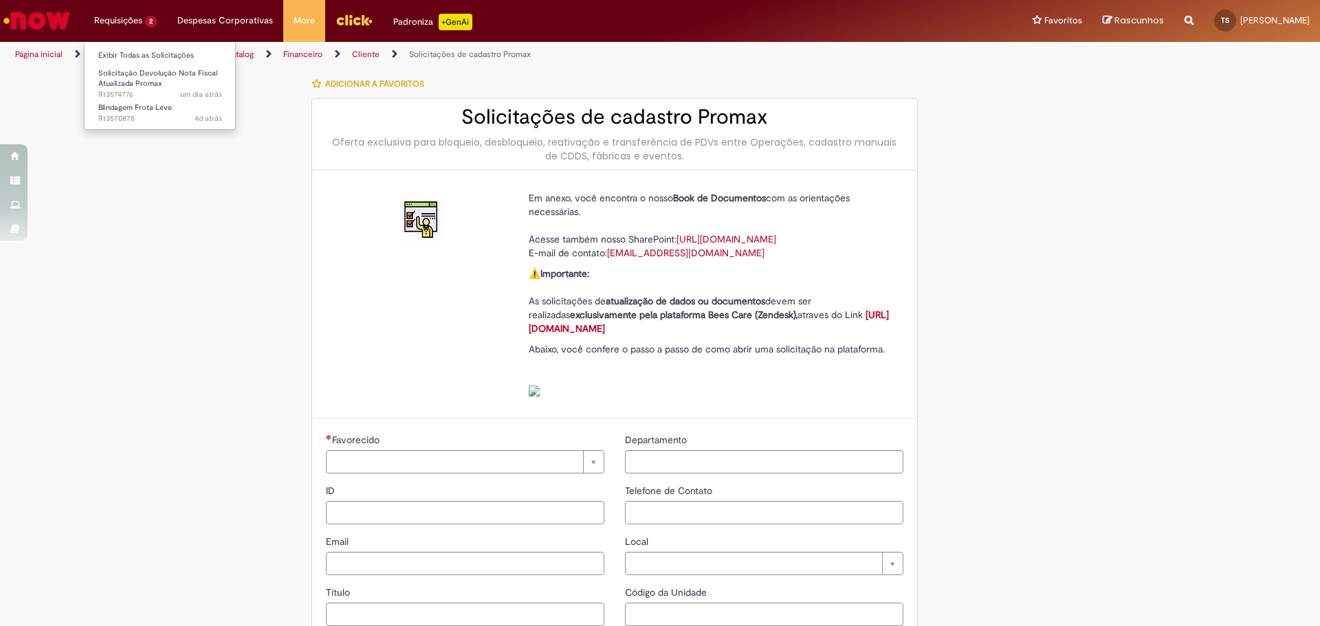  Describe the element at coordinates (366, 54) in the screenshot. I see `a: Cliente` at that location.